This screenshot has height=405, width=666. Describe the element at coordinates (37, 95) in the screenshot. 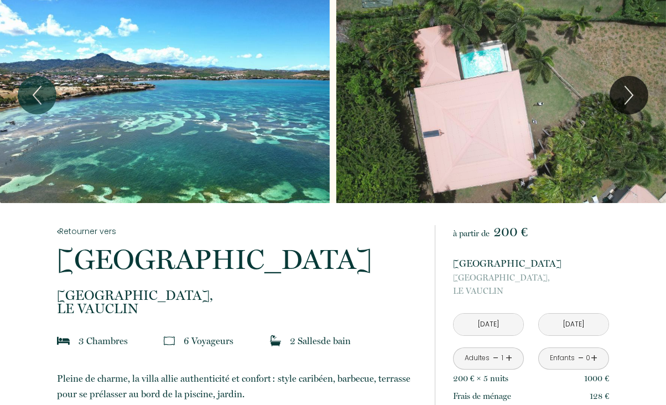

I see `button: Previous` at that location.